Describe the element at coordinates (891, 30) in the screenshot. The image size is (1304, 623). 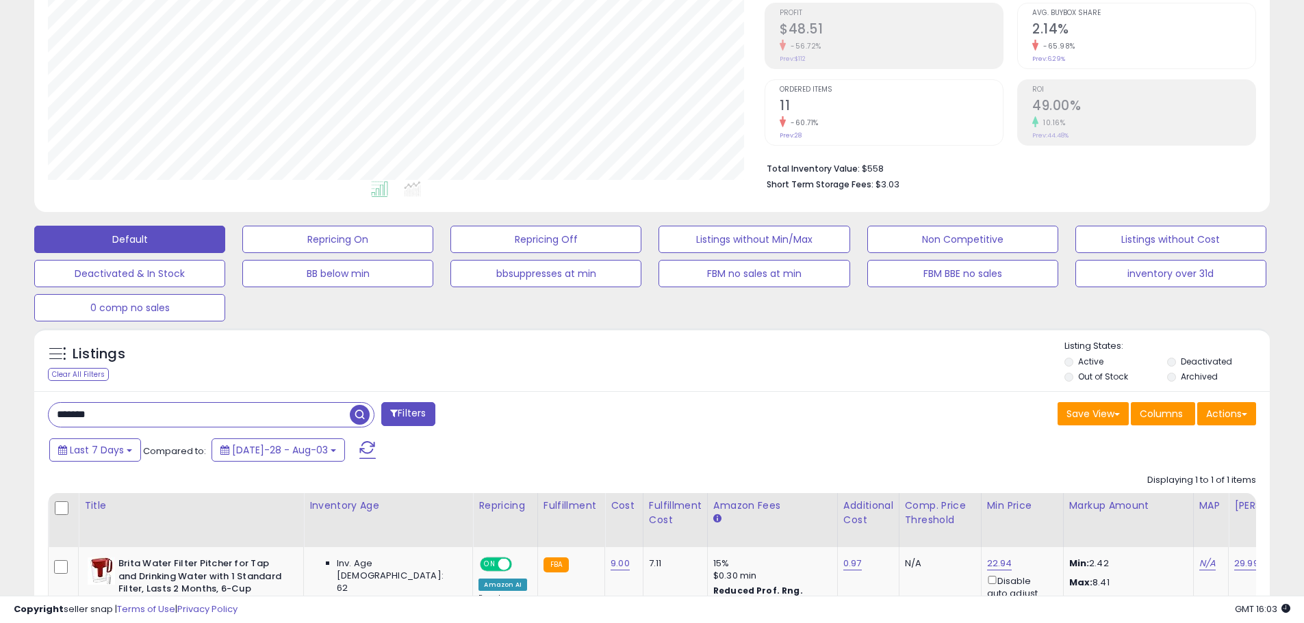
I see `h2: $48.51` at that location.